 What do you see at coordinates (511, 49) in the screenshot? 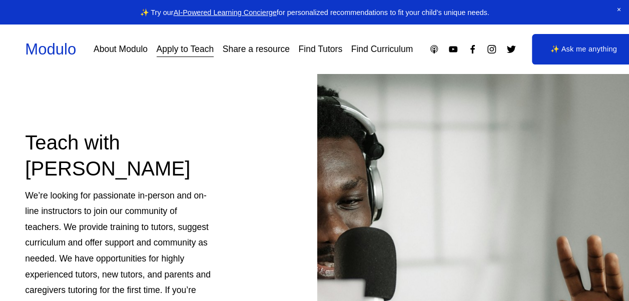
I see `a: Twitter` at bounding box center [511, 49].